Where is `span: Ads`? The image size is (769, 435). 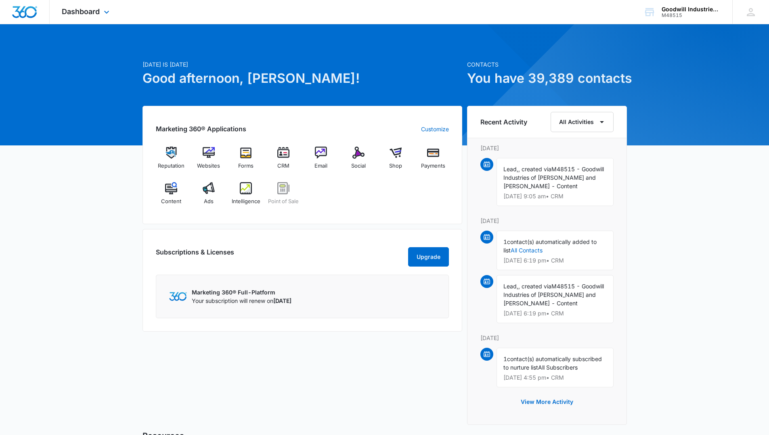
span: Ads is located at coordinates (209, 201).